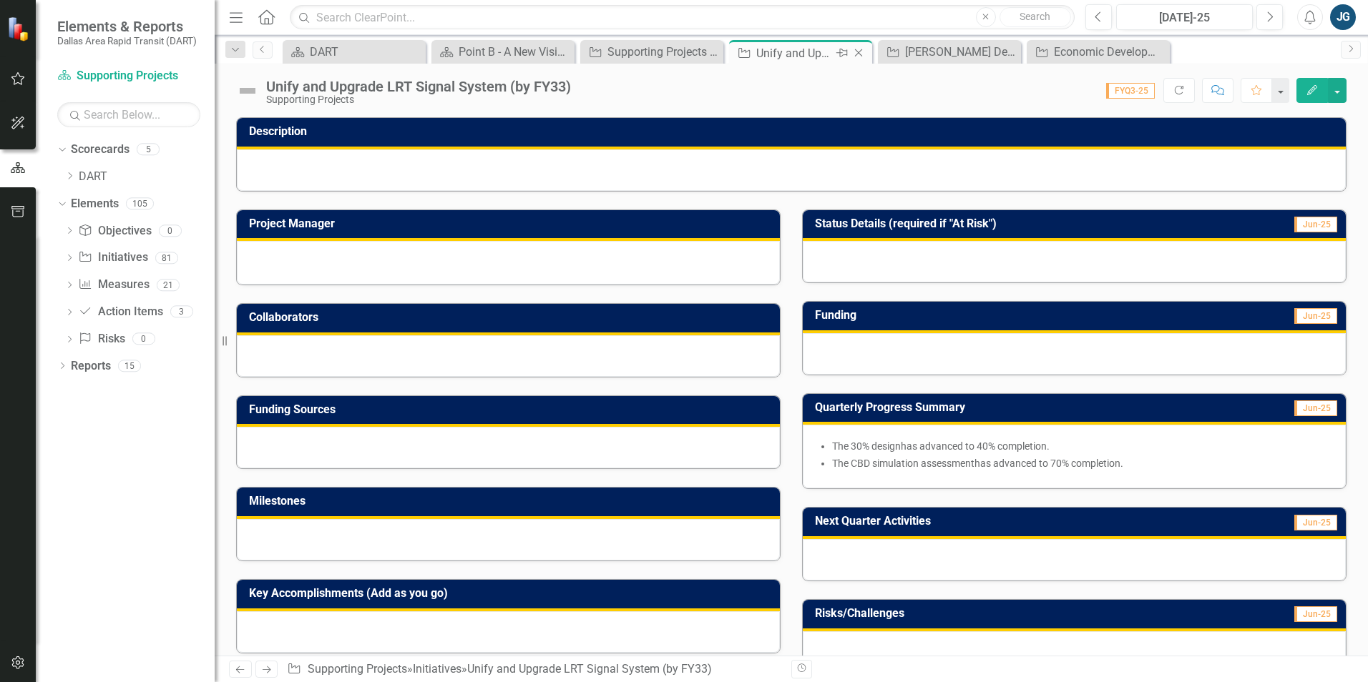  I want to click on h3: Description, so click(793, 132).